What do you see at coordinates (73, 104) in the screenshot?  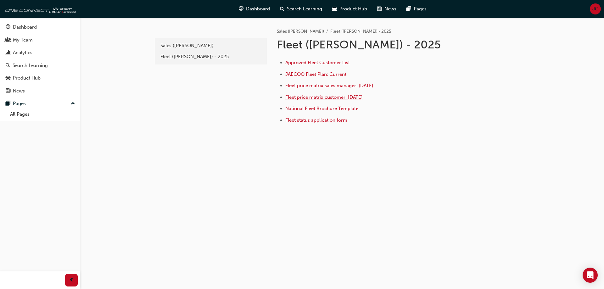 I see `span: up-icon` at bounding box center [73, 104].